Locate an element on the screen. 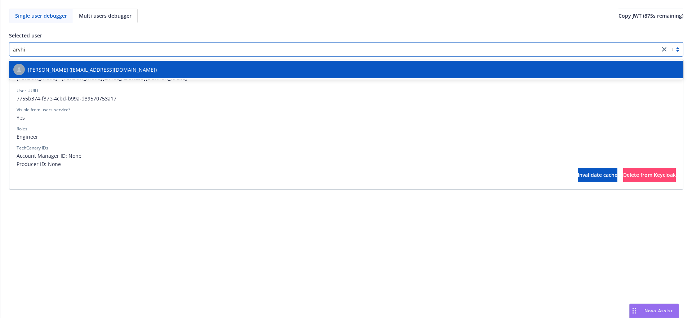 The image size is (692, 318). span: Invalidate cache is located at coordinates (598, 175).